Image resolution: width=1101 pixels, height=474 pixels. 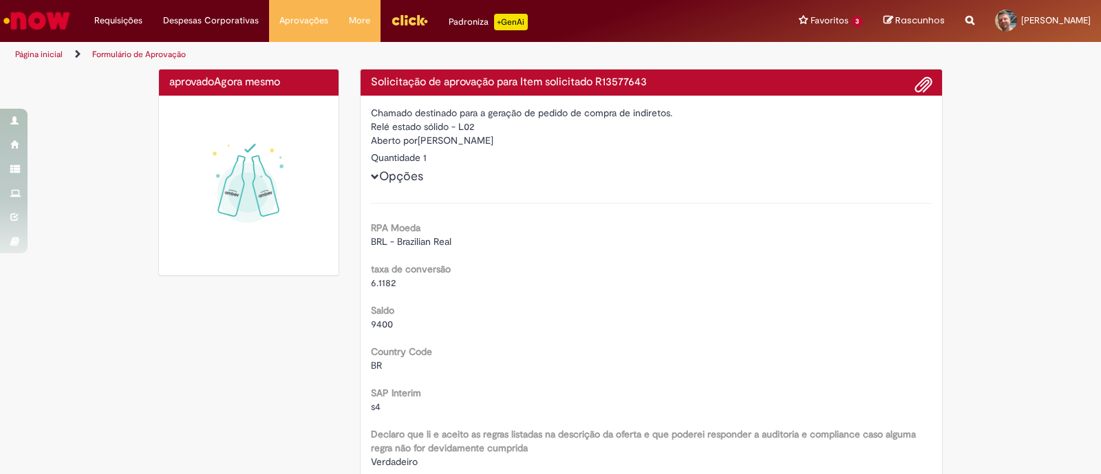 I want to click on span: Agora mesmo, so click(x=247, y=82).